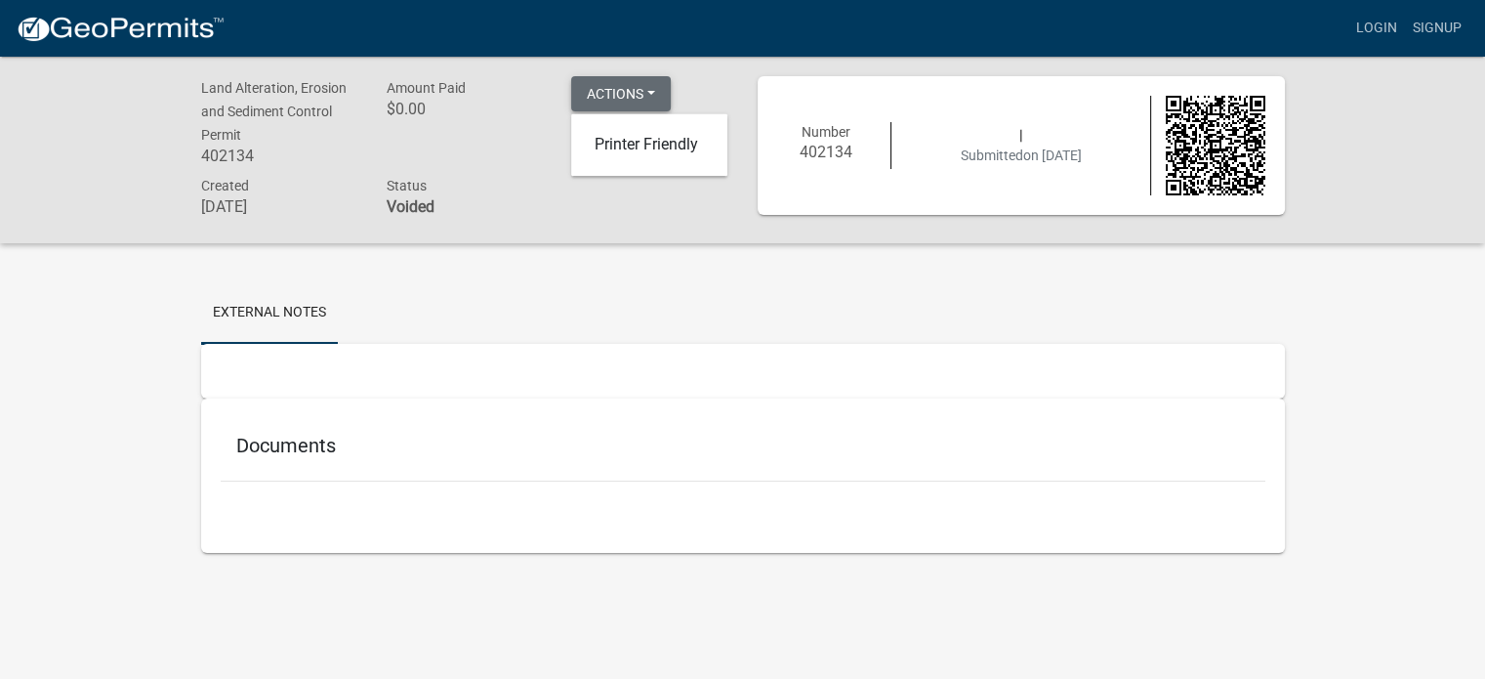 The image size is (1485, 679). Describe the element at coordinates (464, 108) in the screenshot. I see `h6: $0.00` at that location.